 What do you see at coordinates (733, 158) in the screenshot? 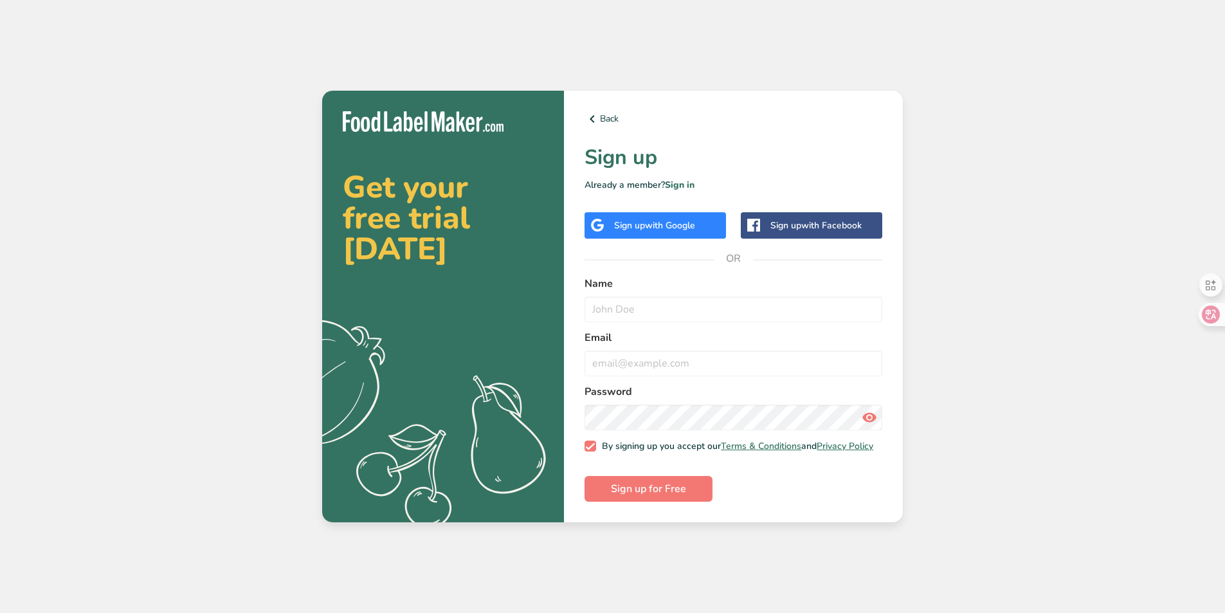
I see `h1: Sign up` at bounding box center [733, 158].